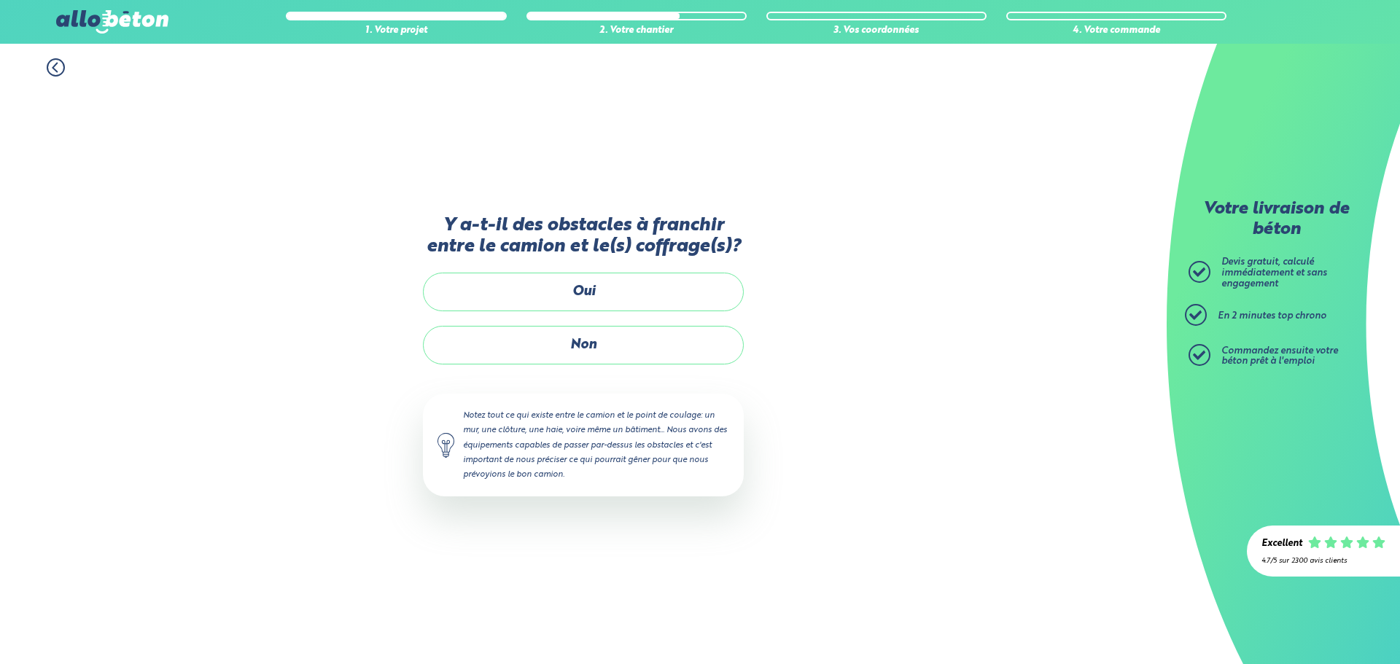  Describe the element at coordinates (396, 31) in the screenshot. I see `div: 1. Votre projet` at that location.